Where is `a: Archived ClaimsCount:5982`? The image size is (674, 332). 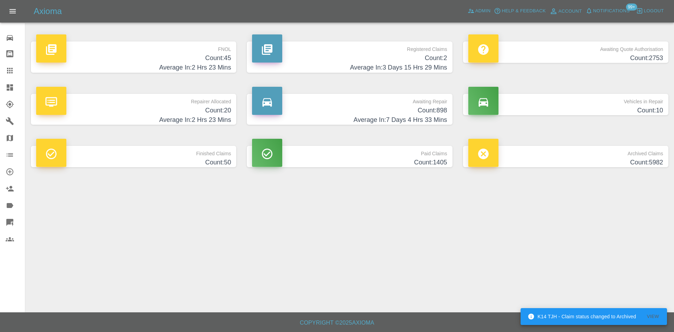 a: Archived ClaimsCount:5982 is located at coordinates (566, 156).